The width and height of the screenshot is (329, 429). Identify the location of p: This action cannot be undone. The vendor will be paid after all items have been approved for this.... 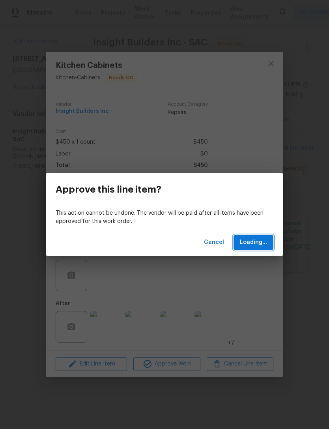
(164, 217).